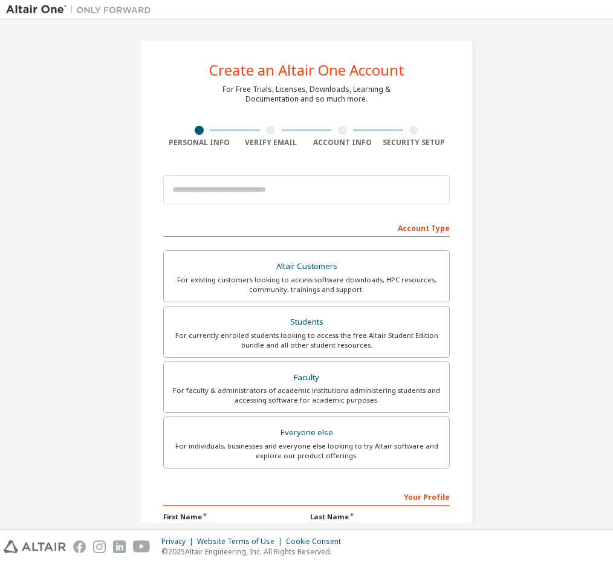 This screenshot has width=613, height=564. I want to click on div: Privacy, so click(179, 542).